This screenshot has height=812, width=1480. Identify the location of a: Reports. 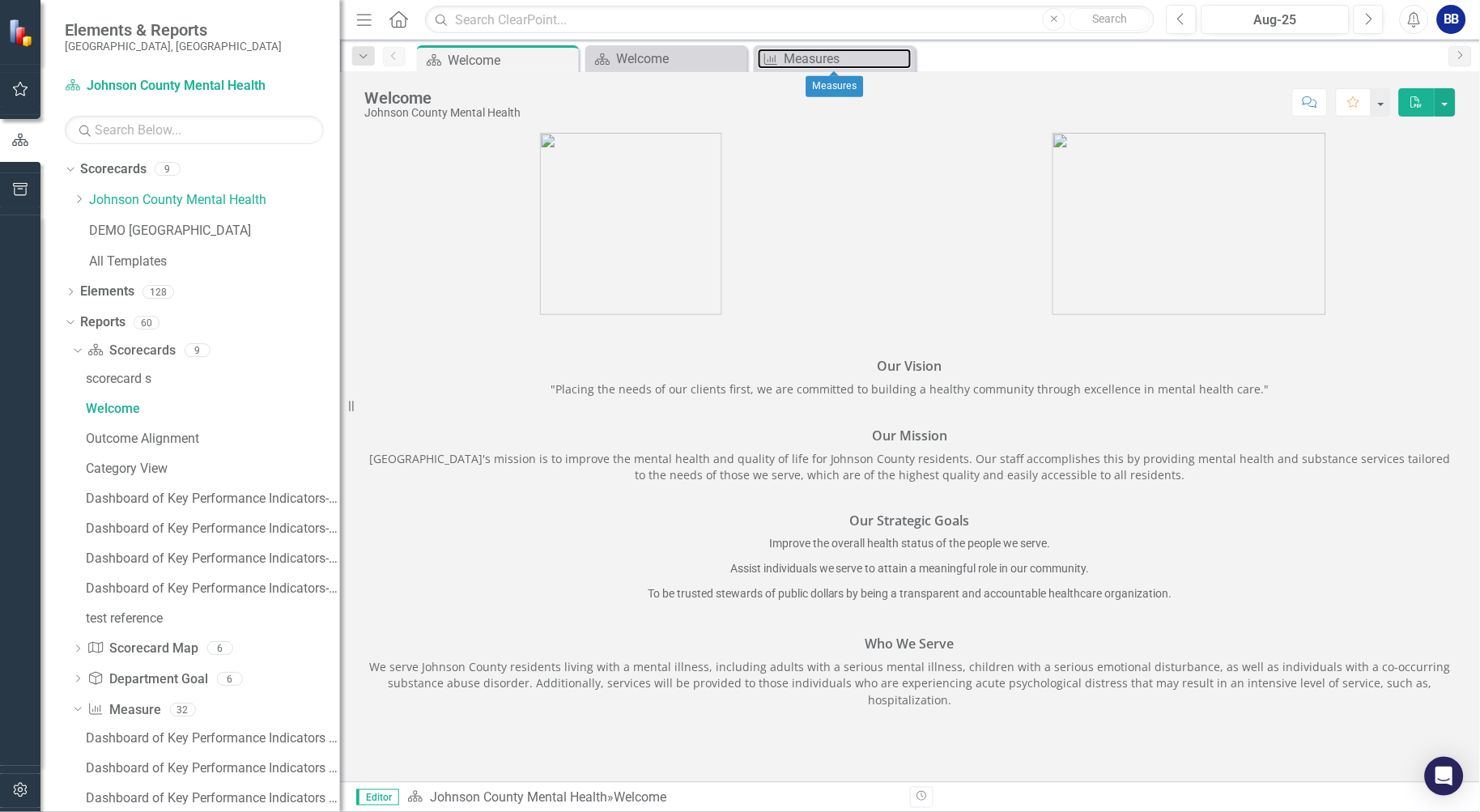
(103, 322).